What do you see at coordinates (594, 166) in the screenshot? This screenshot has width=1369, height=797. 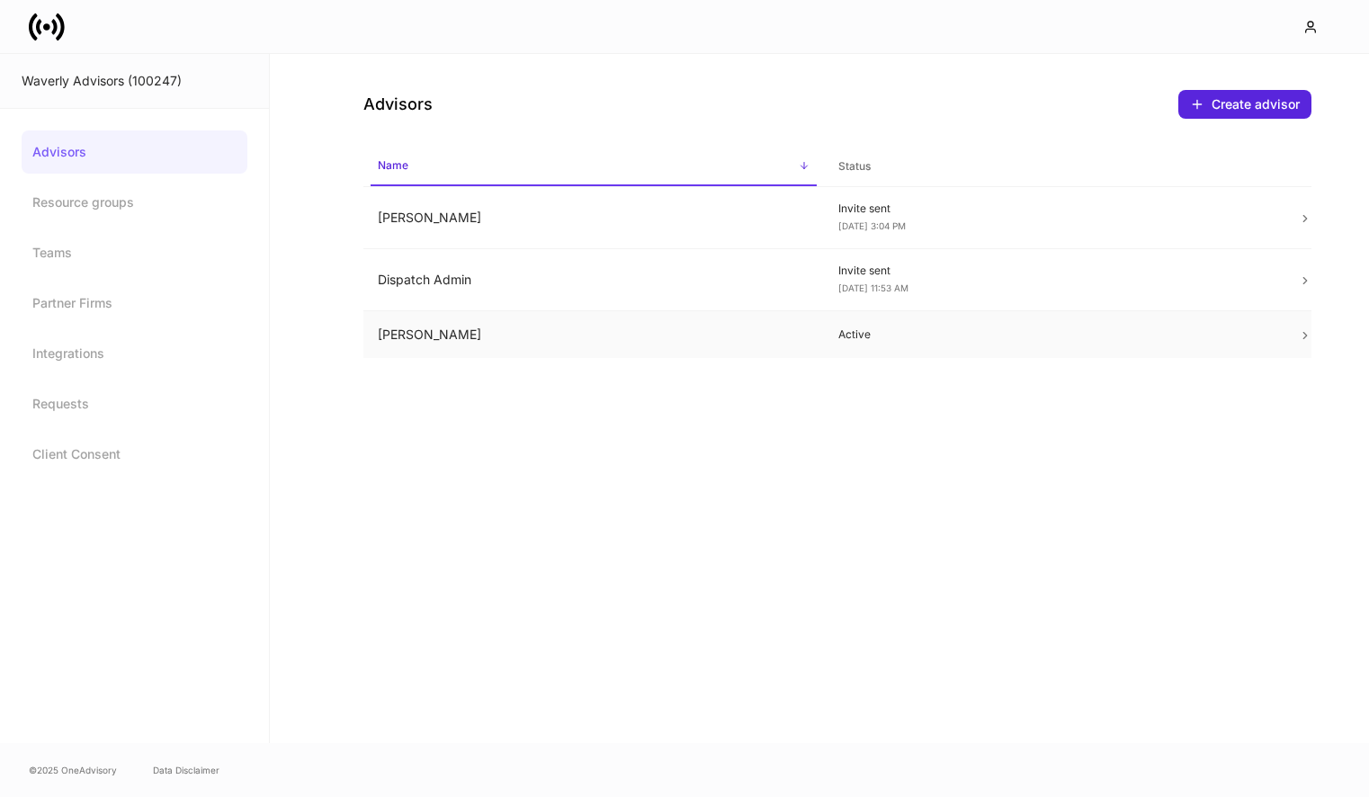 I see `span: Name` at bounding box center [594, 166].